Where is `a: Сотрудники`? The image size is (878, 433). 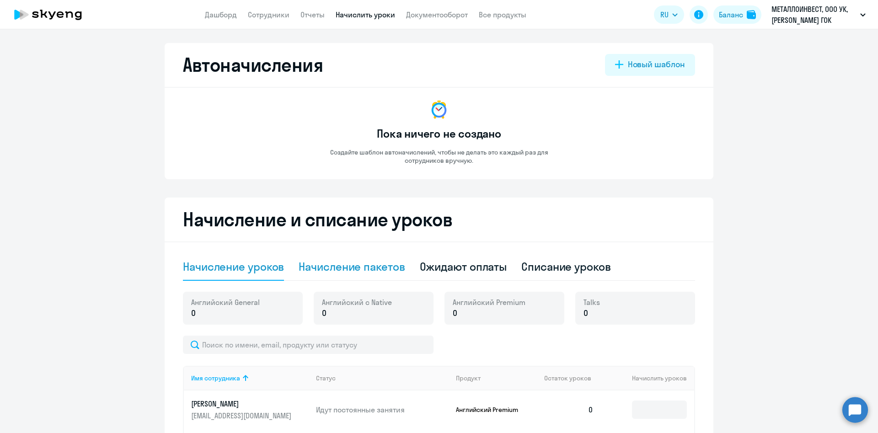
a: Сотрудники is located at coordinates (269, 15).